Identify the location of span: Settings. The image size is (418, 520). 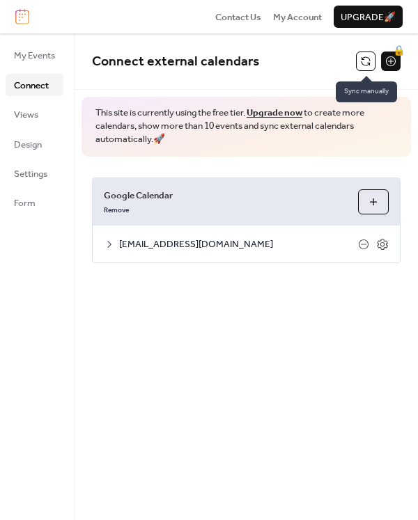
(31, 174).